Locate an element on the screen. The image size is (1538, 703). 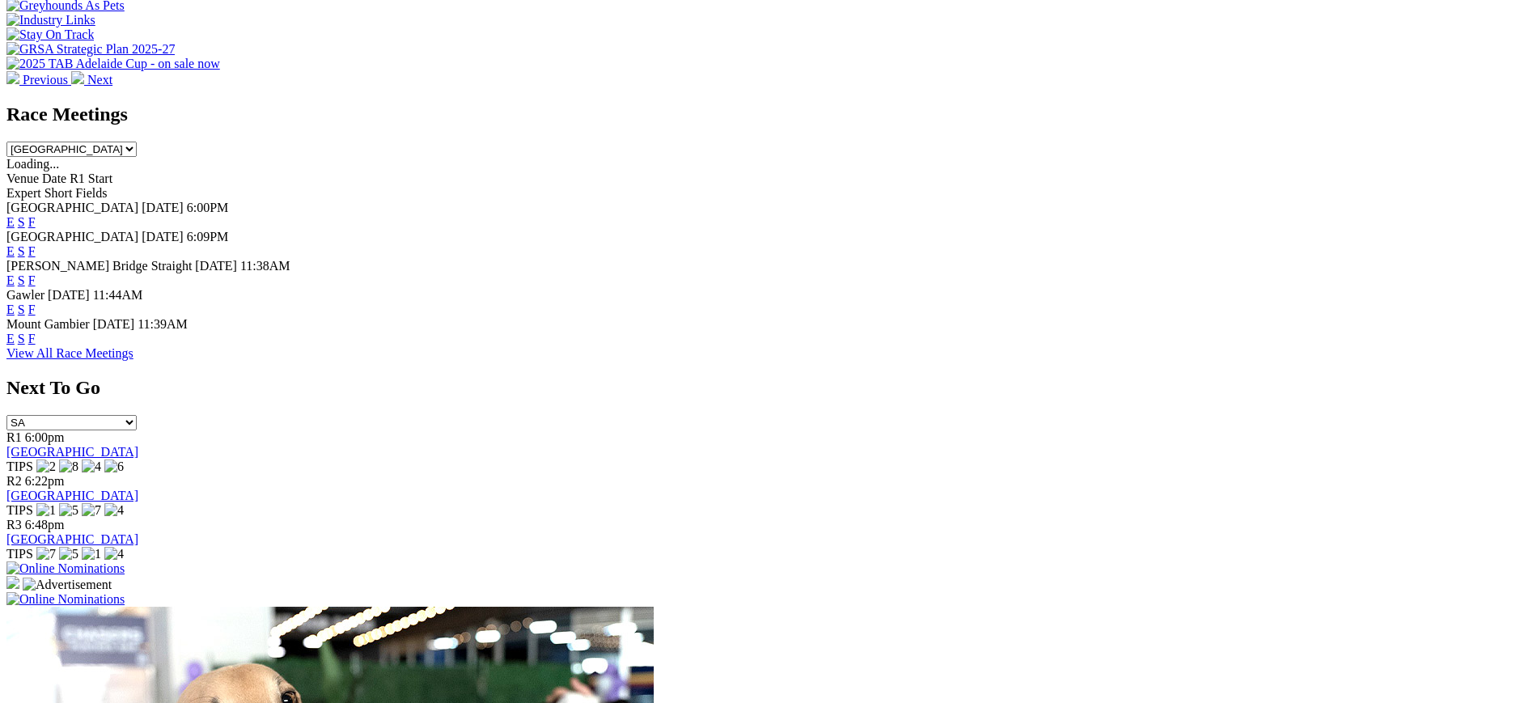
img: chevron-right-pager-white.svg is located at coordinates (78, 78).